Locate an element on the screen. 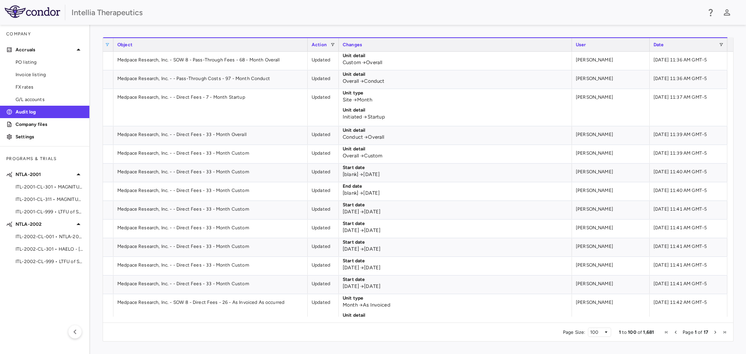  p: NTLA-2002 is located at coordinates (45, 224).